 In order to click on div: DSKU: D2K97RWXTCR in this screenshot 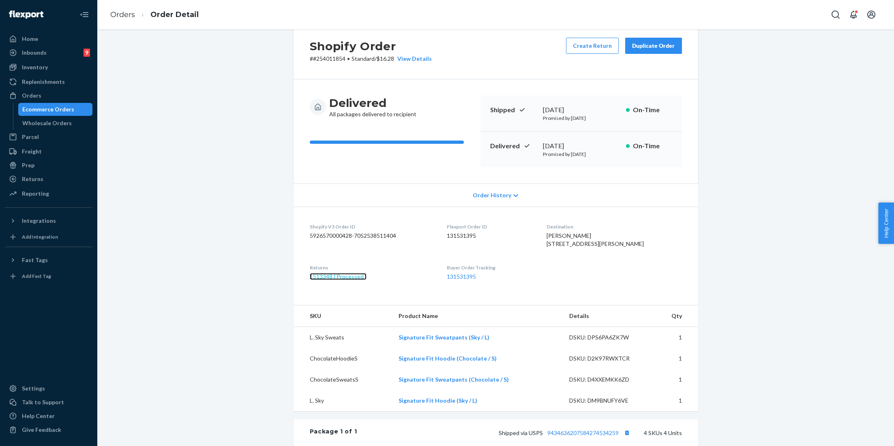, I will do `click(607, 359)`.